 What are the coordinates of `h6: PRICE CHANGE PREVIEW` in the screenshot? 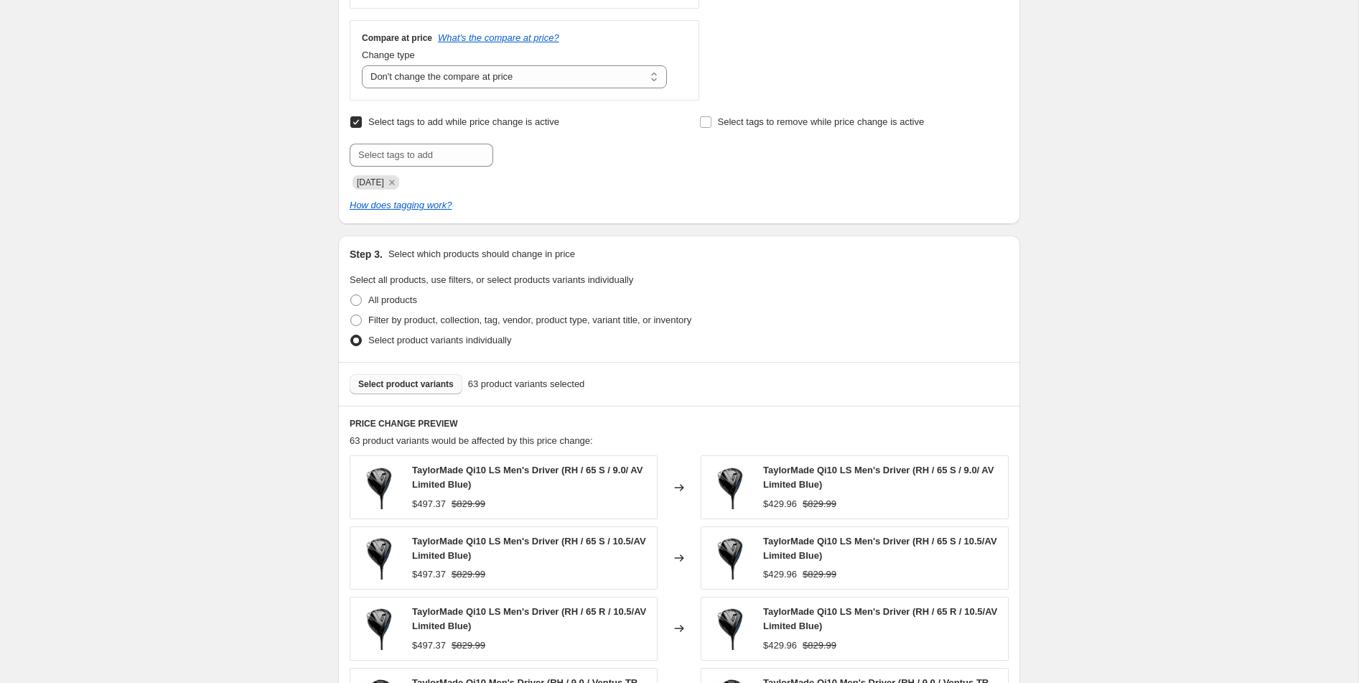 It's located at (679, 424).